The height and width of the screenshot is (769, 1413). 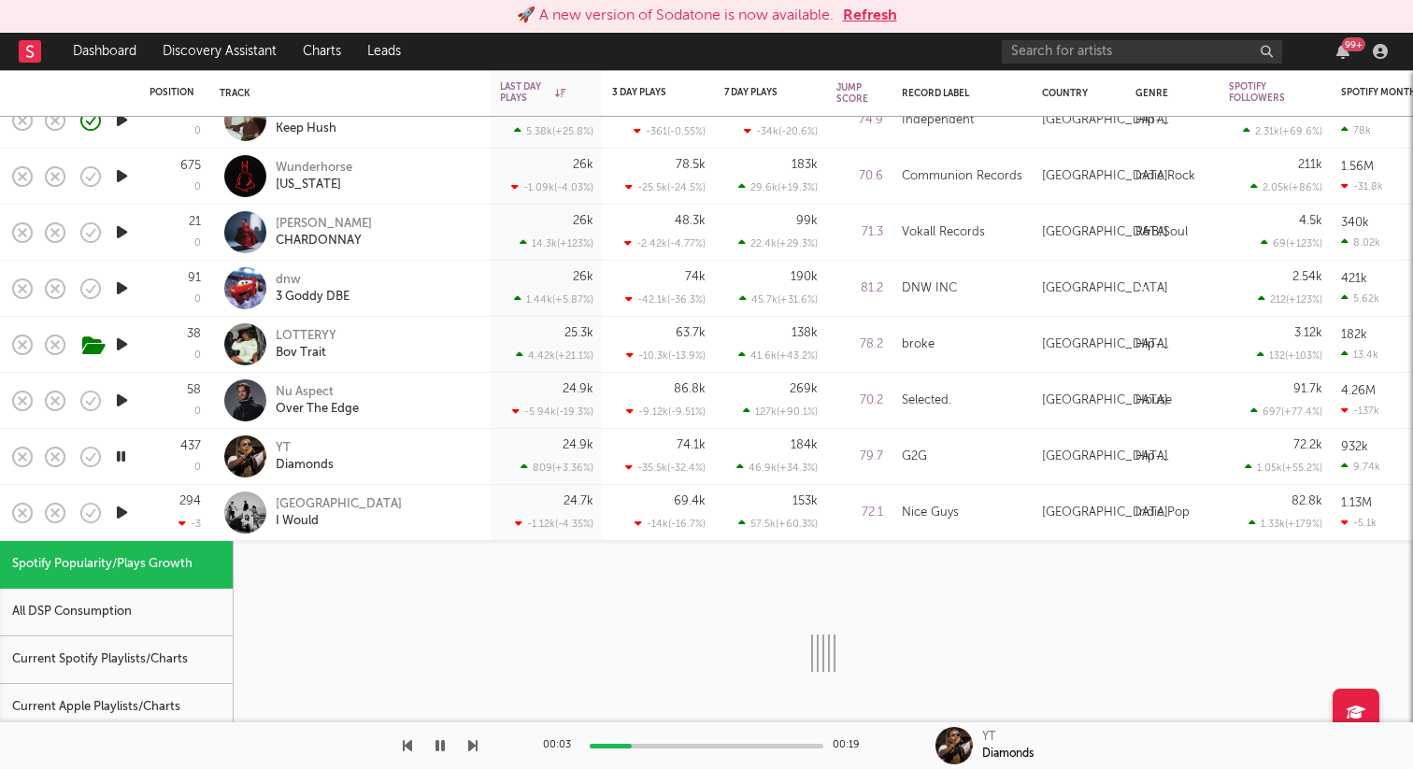 I want to click on div: 1.33k ( +179 % ), so click(x=1285, y=523).